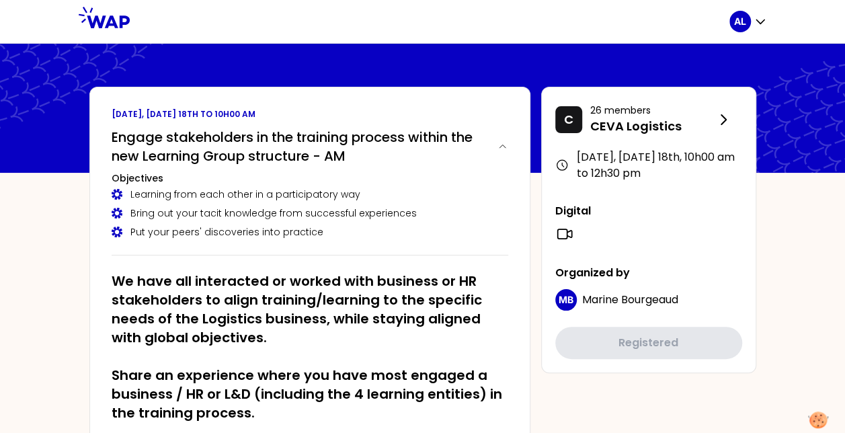 The width and height of the screenshot is (845, 433). What do you see at coordinates (630, 299) in the screenshot?
I see `span: Marine Bourgeaud` at bounding box center [630, 299].